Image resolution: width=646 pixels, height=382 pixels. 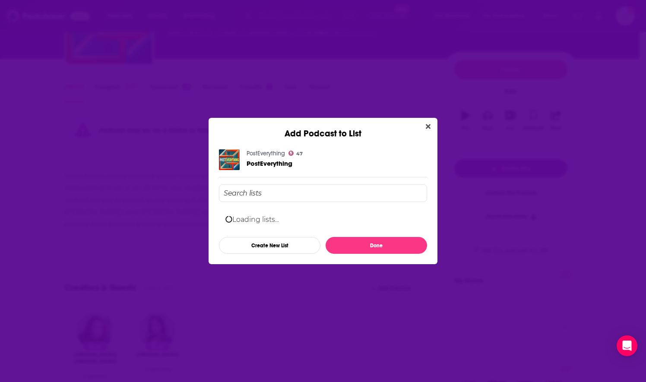 I want to click on a: 47, so click(x=295, y=153).